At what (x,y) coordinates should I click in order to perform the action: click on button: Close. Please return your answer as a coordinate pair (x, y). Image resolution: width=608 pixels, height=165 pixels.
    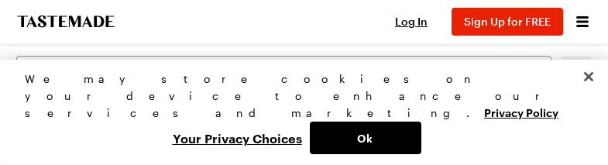
    Looking at the image, I should click on (589, 77).